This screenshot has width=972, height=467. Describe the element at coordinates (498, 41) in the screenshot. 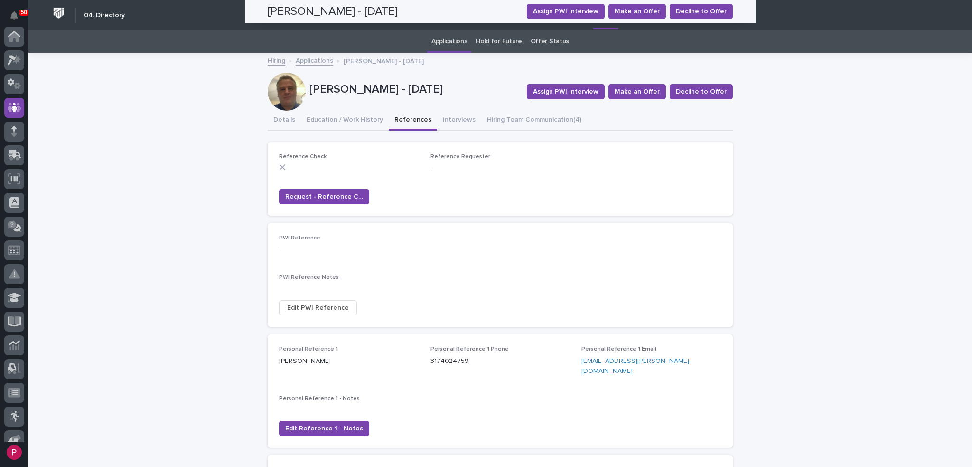

I see `a: Hold for Future` at that location.